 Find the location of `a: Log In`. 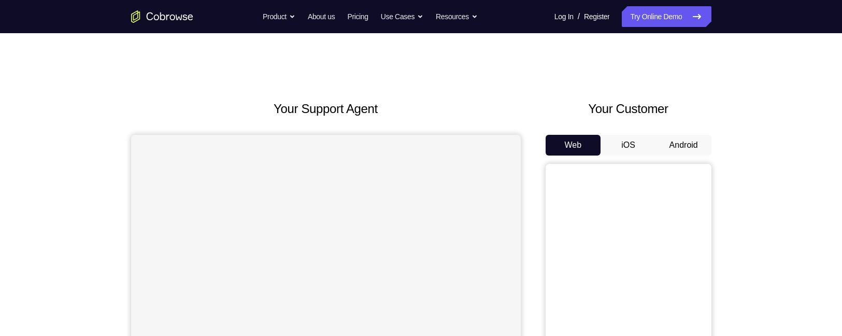

a: Log In is located at coordinates (564, 17).